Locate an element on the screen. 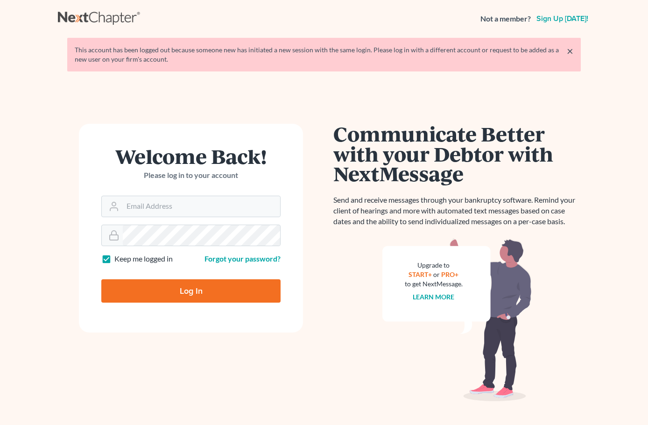 The width and height of the screenshot is (648, 425). a: Forgot your password? is located at coordinates (242, 258).